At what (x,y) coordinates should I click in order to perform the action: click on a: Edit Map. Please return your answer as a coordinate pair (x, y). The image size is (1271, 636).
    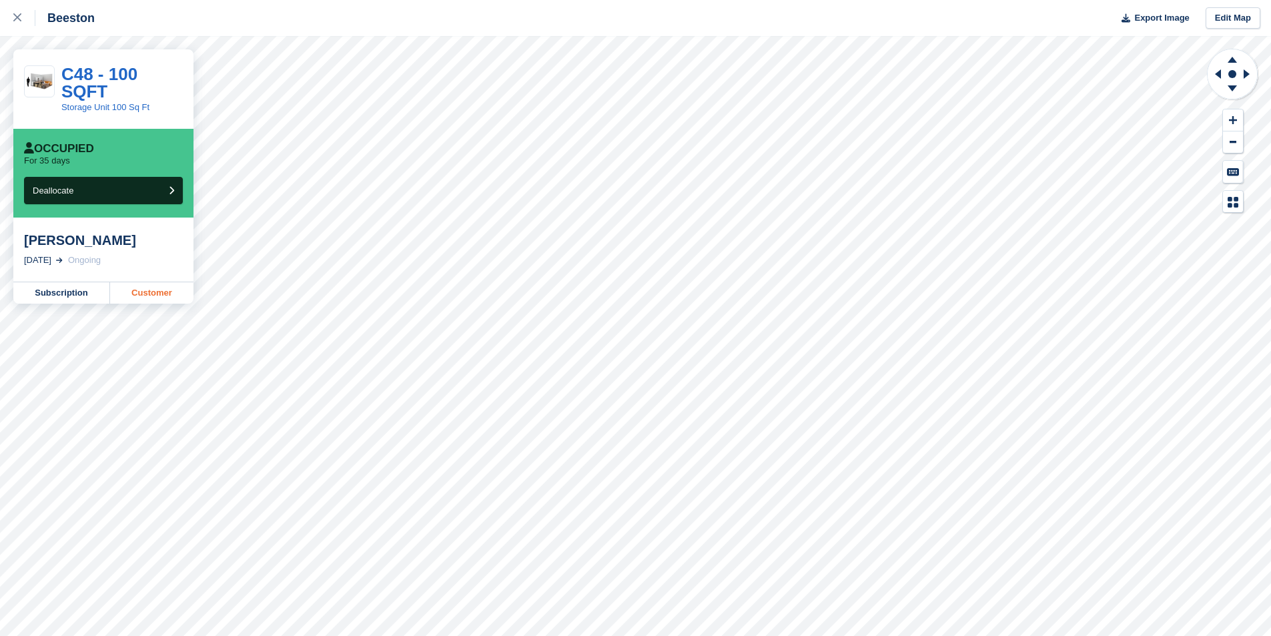
    Looking at the image, I should click on (1233, 18).